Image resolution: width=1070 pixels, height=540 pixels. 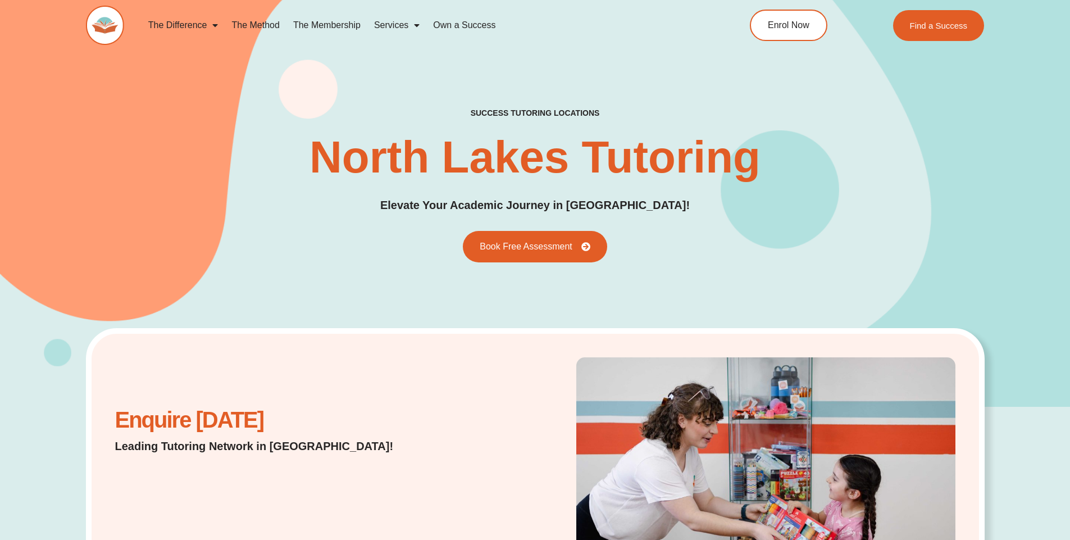 What do you see at coordinates (183, 25) in the screenshot?
I see `a: The Difference` at bounding box center [183, 25].